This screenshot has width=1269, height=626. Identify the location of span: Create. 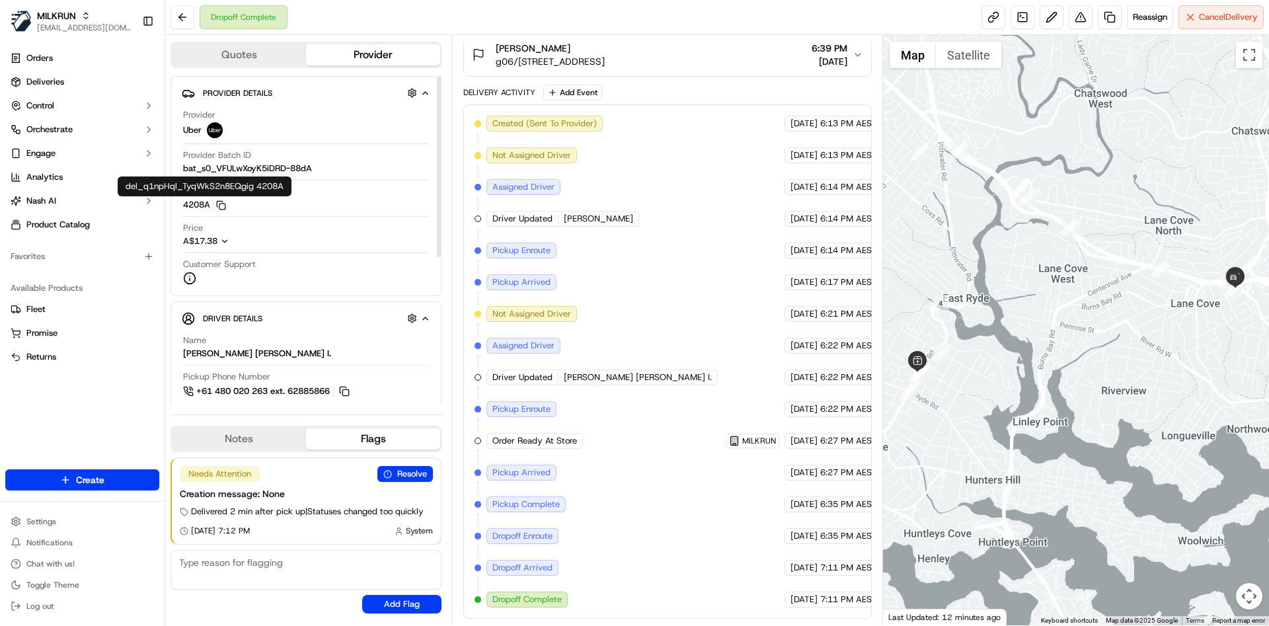
(90, 480).